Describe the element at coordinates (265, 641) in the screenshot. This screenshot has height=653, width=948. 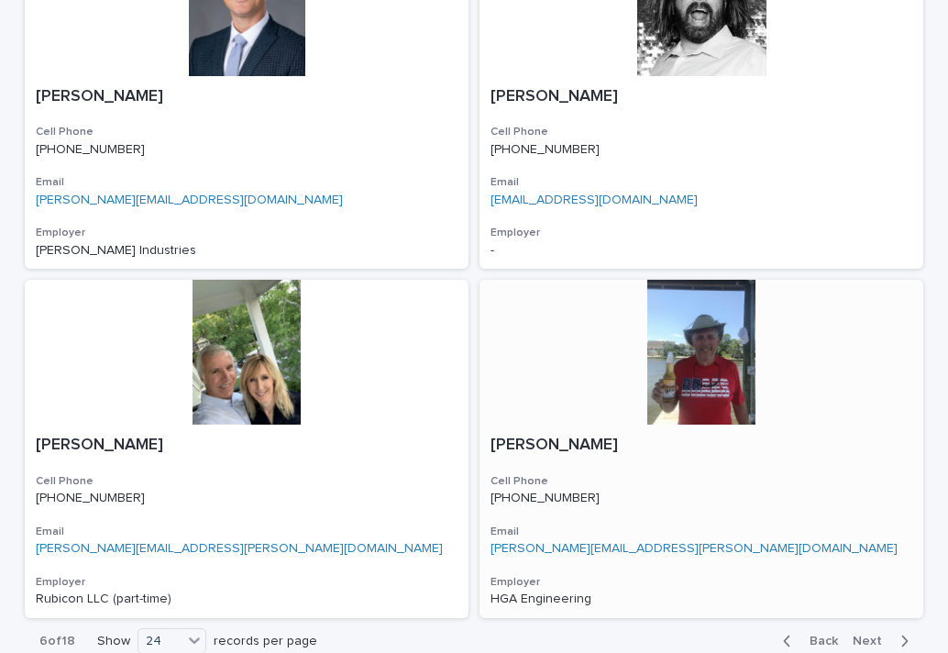
I see `p: records per page` at that location.